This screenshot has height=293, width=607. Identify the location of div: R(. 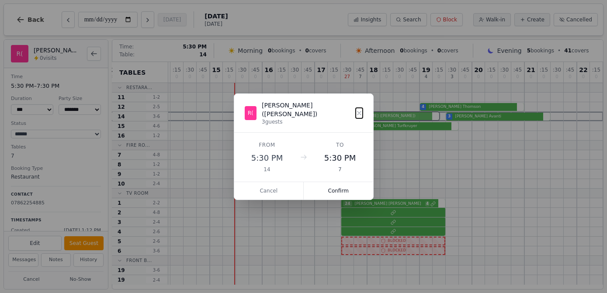
(251, 113).